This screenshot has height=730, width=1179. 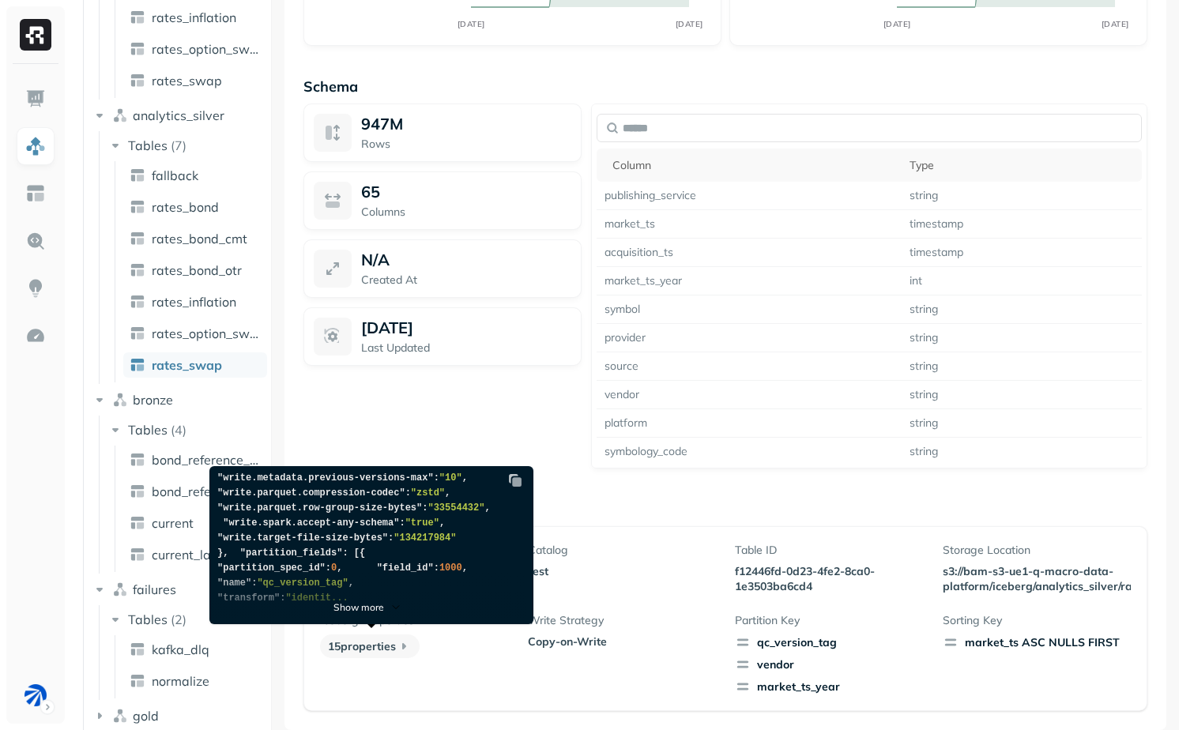 I want to click on span: "write.target-file-size-bytes", so click(x=303, y=538).